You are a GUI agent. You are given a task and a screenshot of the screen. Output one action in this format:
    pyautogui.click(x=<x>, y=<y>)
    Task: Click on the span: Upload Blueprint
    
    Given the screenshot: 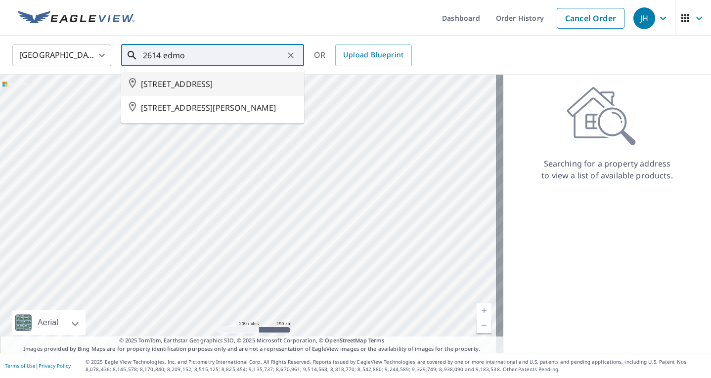 What is the action you would take?
    pyautogui.click(x=373, y=55)
    